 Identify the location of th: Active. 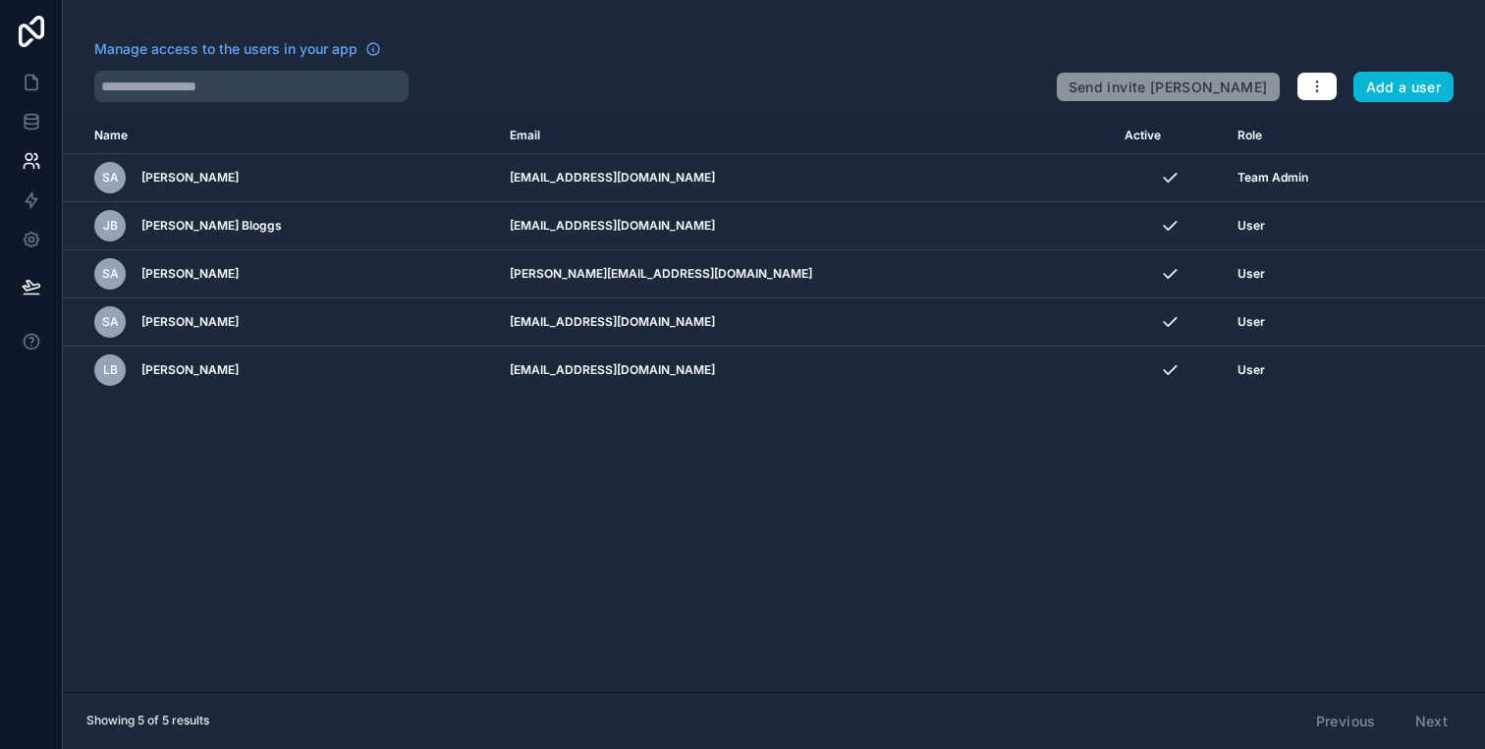
(1169, 136).